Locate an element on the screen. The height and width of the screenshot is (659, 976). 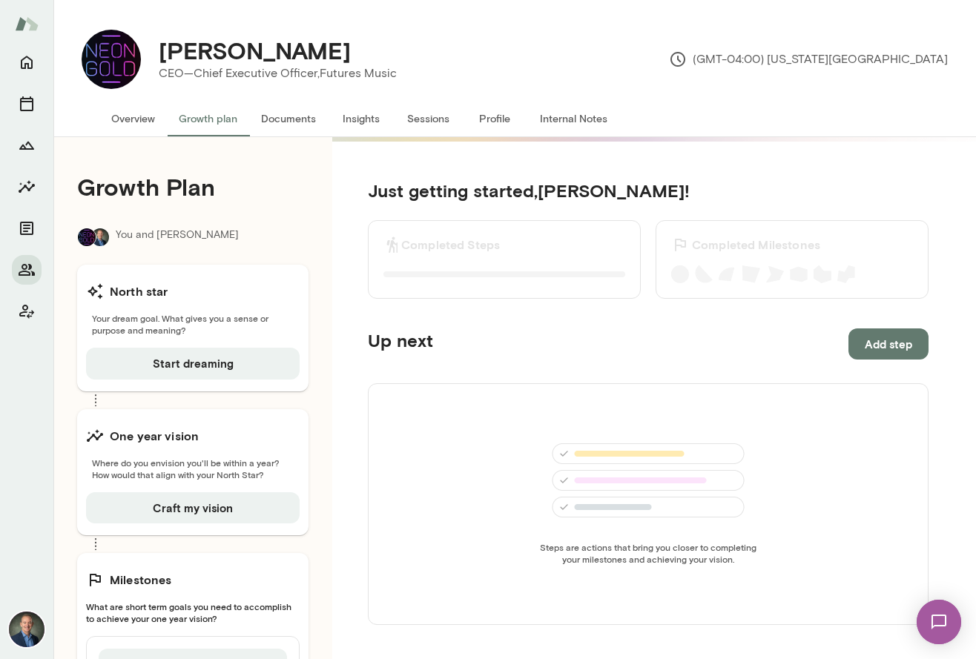
button: Overview is located at coordinates (133, 119).